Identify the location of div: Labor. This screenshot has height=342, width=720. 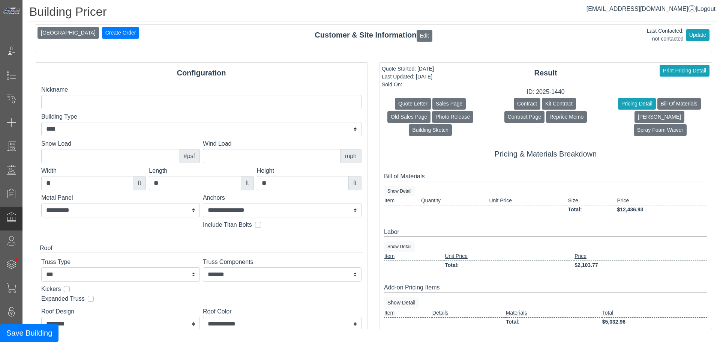
(546, 232).